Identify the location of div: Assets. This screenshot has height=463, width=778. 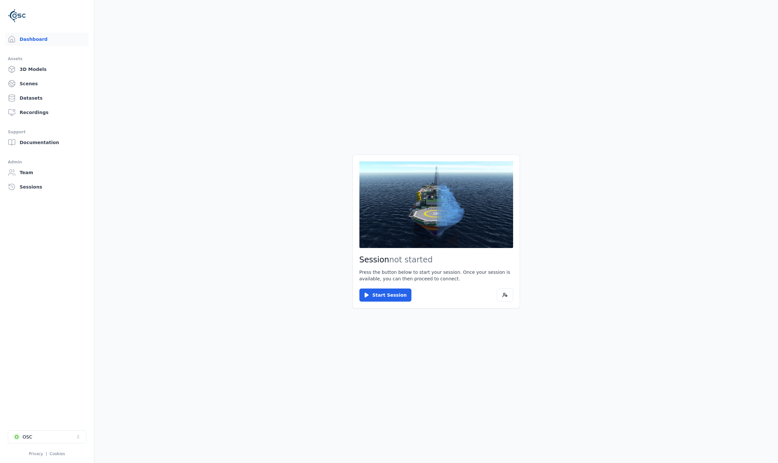
(47, 59).